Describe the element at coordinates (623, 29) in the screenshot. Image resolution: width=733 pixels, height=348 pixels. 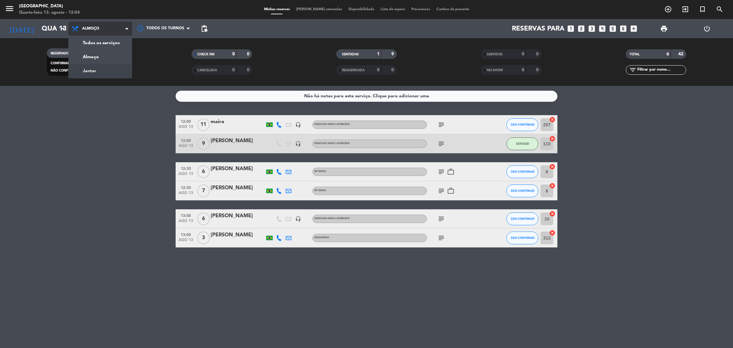
I see `i: looks_6` at that location.